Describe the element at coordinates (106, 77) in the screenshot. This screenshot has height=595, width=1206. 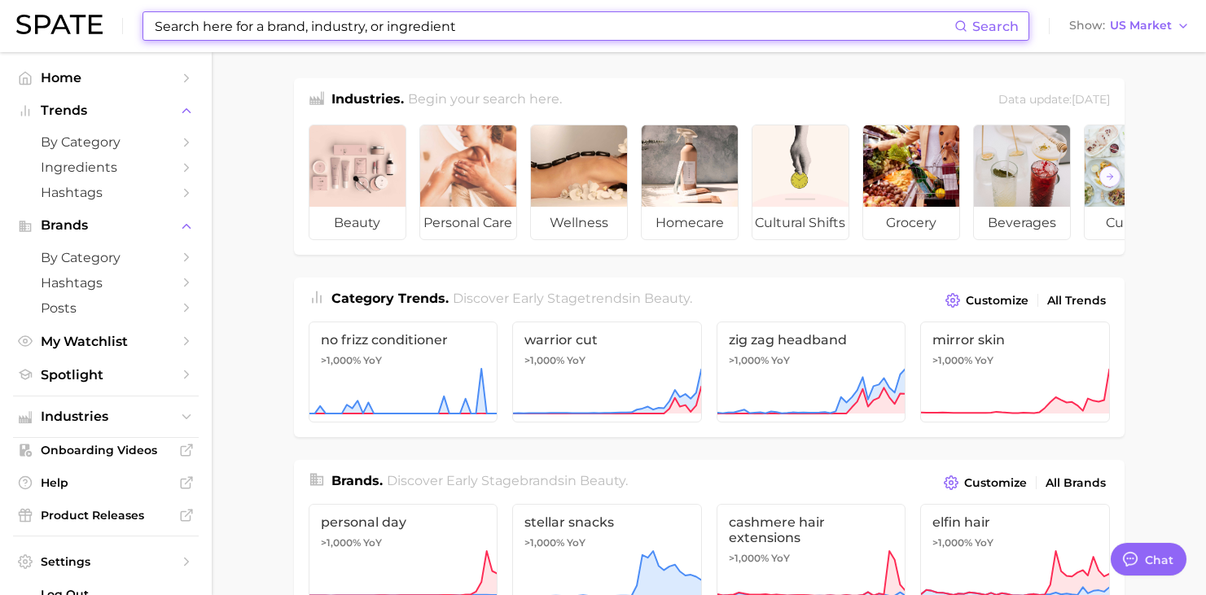
I see `a: Home` at that location.